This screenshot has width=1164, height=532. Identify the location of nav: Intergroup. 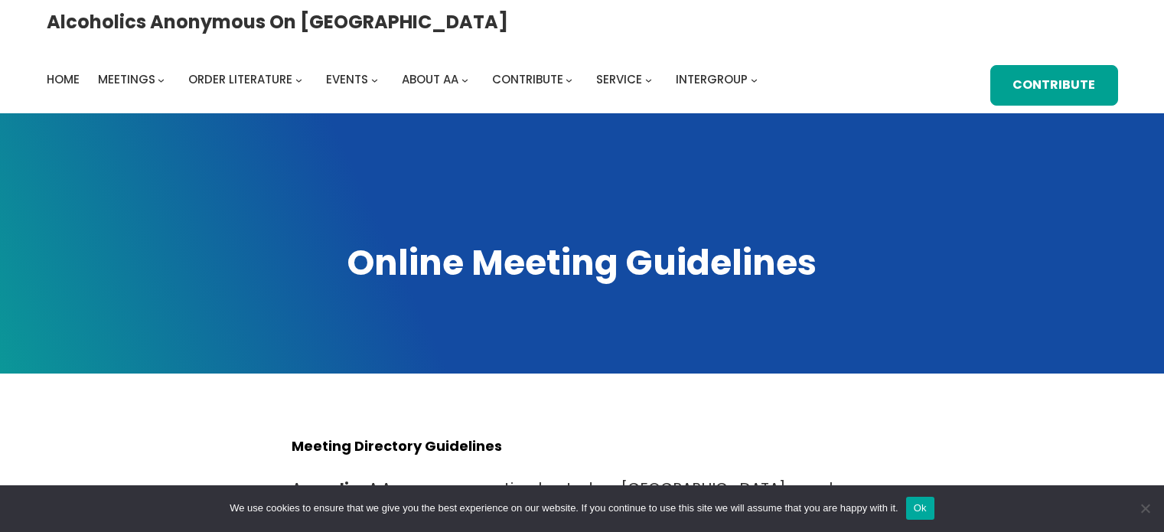
(405, 80).